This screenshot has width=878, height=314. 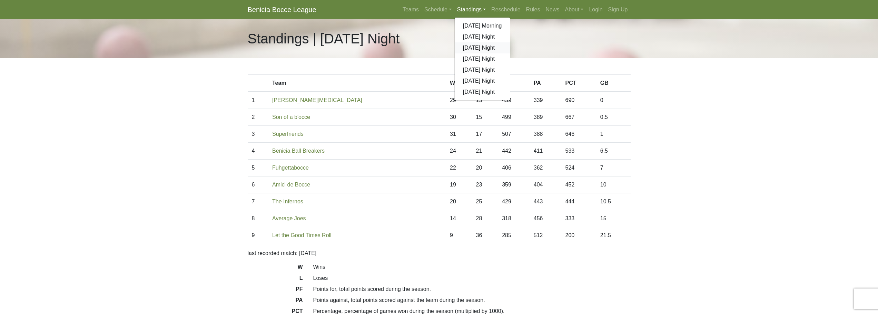 I want to click on a: The Infernos, so click(x=288, y=202).